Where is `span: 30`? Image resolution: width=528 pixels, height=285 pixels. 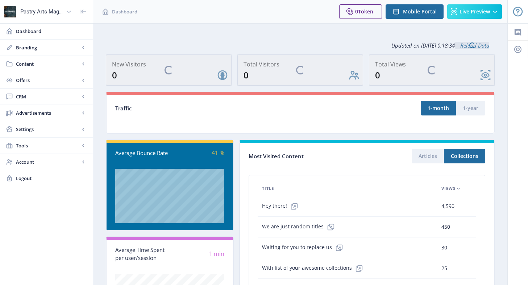
span: 30 is located at coordinates (444, 247).